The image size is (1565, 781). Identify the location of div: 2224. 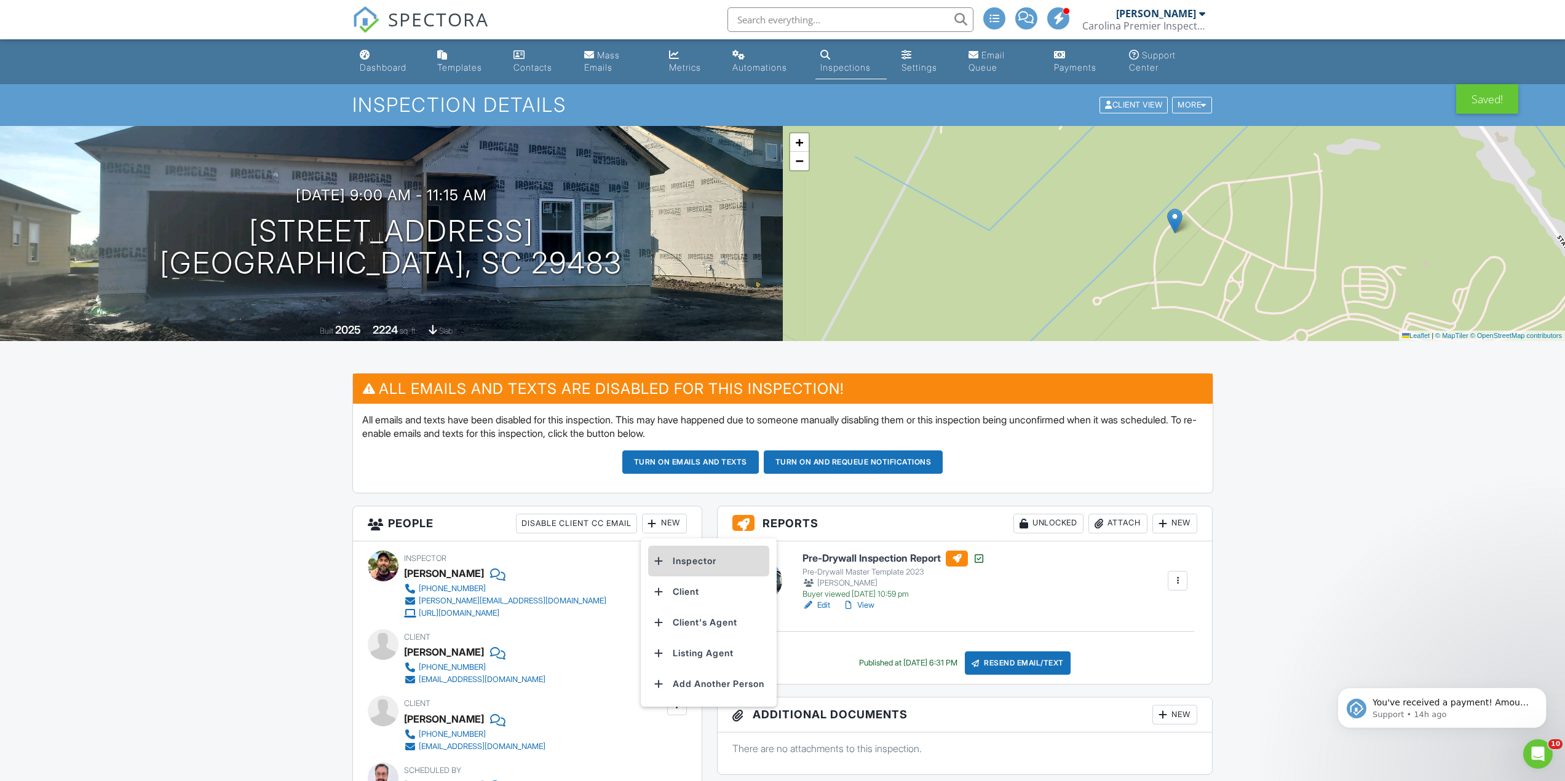
(385, 330).